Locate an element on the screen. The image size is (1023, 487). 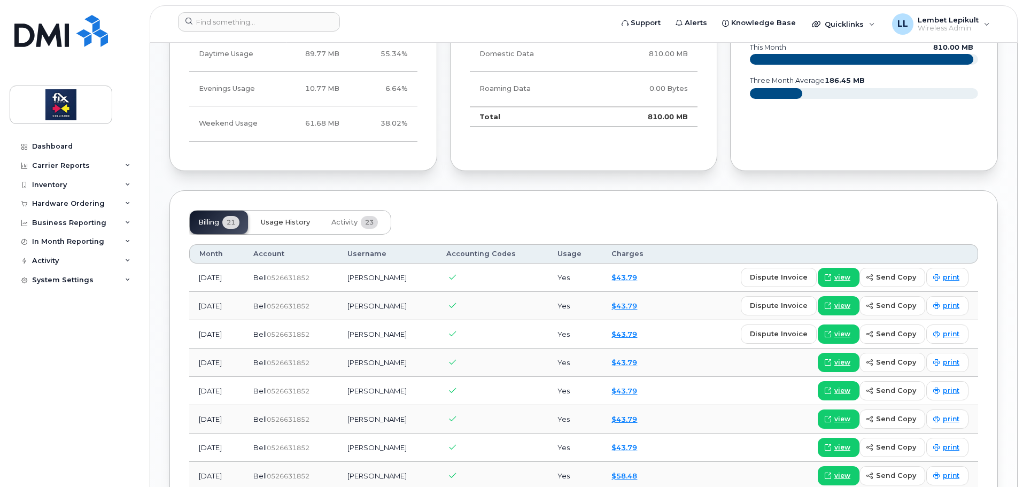
th: Accounting Codes is located at coordinates (492, 254).